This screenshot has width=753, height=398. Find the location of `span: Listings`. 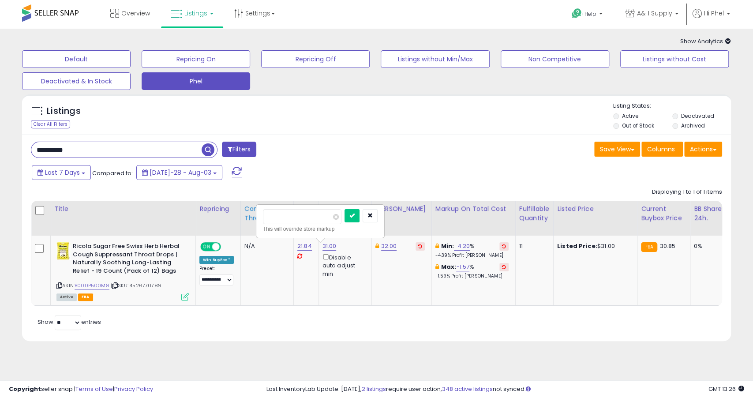

span: Listings is located at coordinates (196, 13).